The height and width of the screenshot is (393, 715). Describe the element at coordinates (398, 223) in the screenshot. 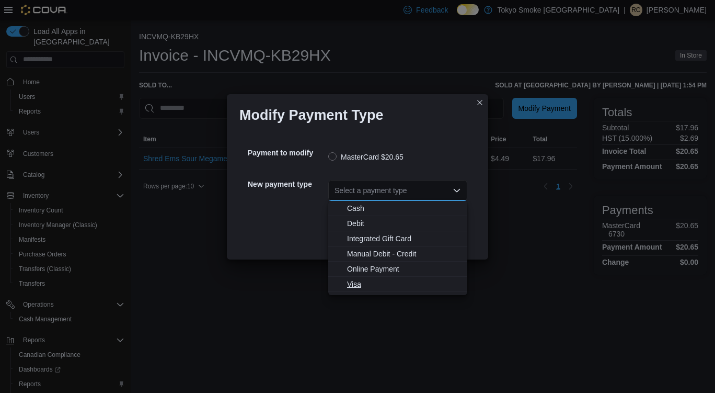

I see `button: Debit` at that location.